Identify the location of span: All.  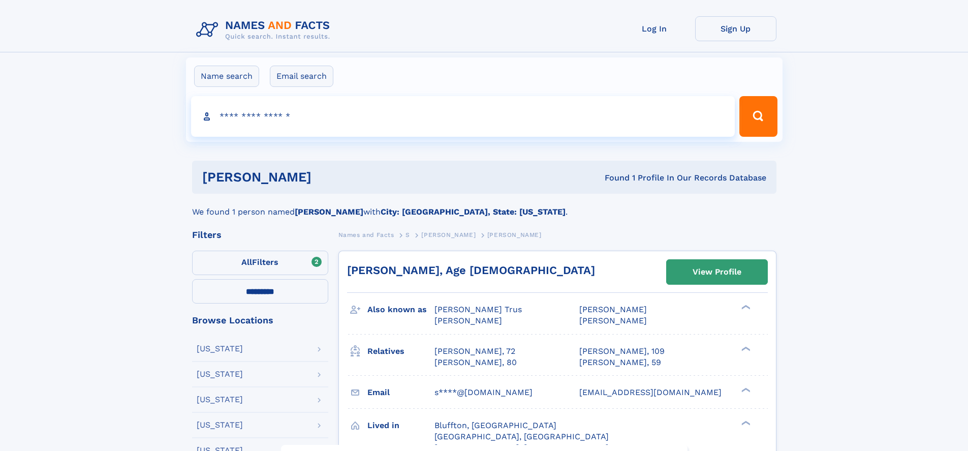
(246, 262).